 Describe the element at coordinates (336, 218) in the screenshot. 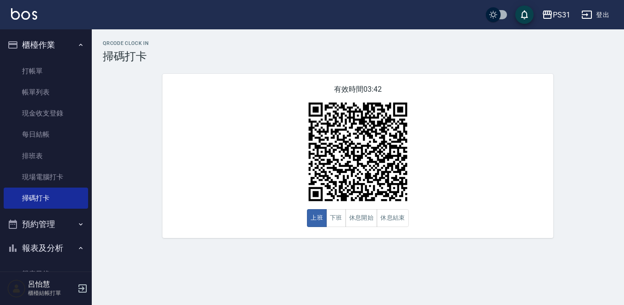

I see `button: 下班` at that location.